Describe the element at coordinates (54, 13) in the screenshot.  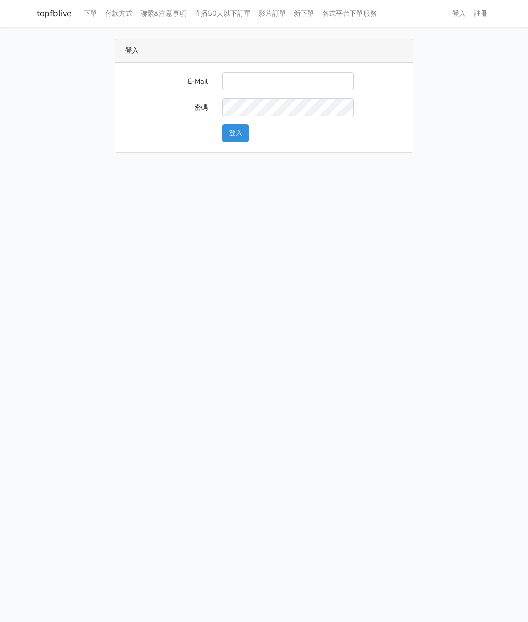
I see `a: topfblive` at that location.